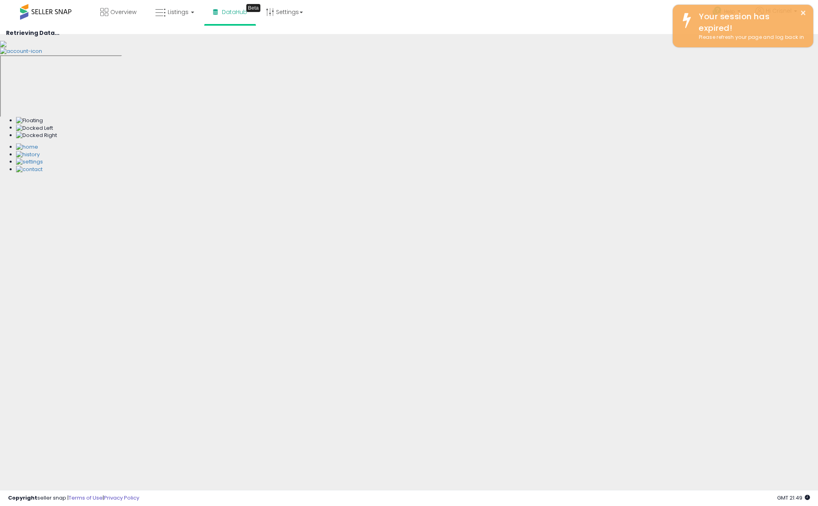  I want to click on img: Settings, so click(29, 162).